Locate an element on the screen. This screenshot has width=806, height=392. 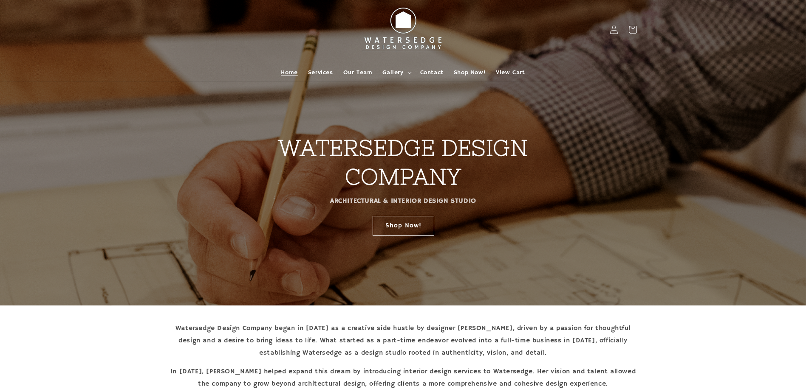
span: Services is located at coordinates (320, 73).